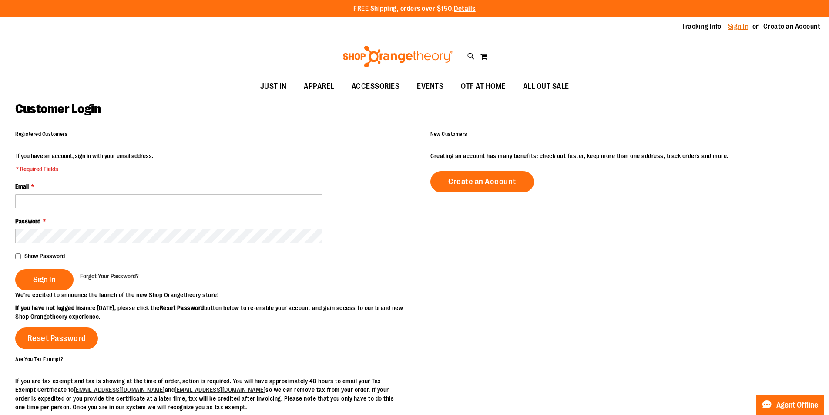 The height and width of the screenshot is (415, 829). I want to click on span: OTF AT HOME, so click(483, 86).